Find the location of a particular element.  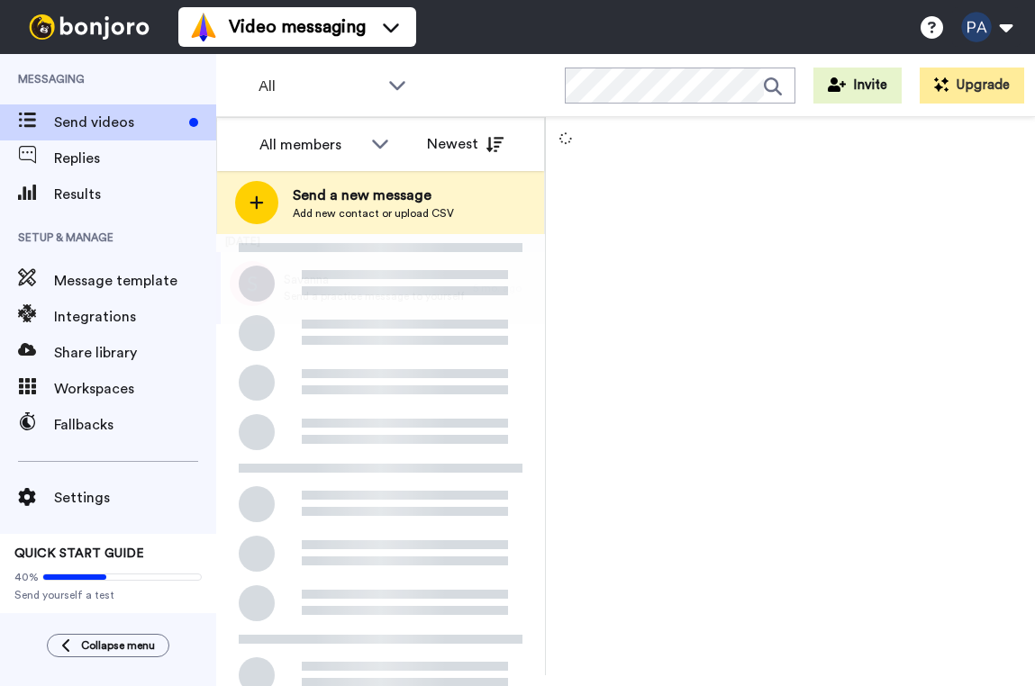

span: QUICK START GUIDE is located at coordinates (79, 554).